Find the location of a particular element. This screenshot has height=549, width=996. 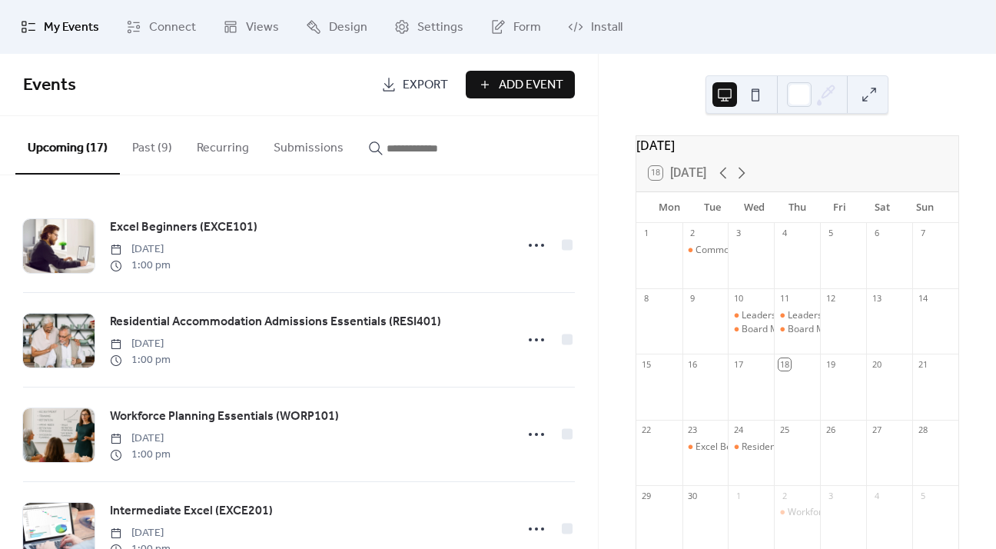

a: Form is located at coordinates (516, 27).